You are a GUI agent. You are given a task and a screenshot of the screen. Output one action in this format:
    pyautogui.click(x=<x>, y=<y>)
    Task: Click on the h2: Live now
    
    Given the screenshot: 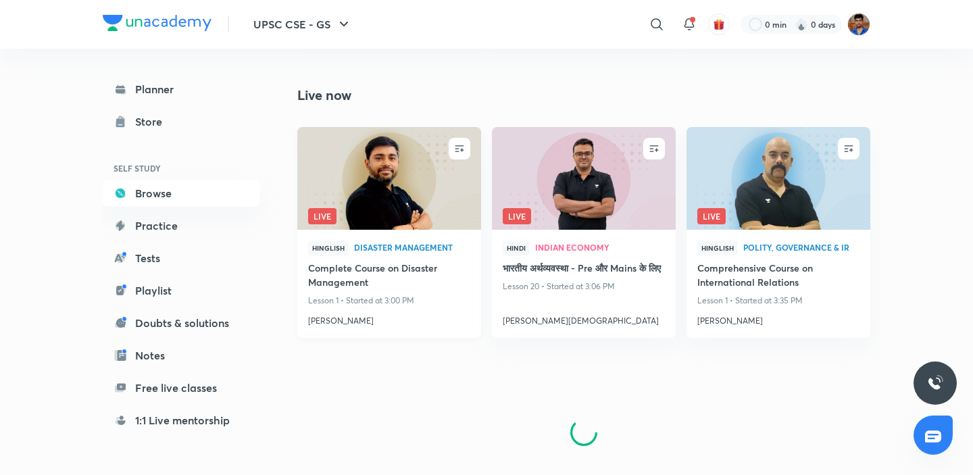 What is the action you would take?
    pyautogui.click(x=324, y=95)
    